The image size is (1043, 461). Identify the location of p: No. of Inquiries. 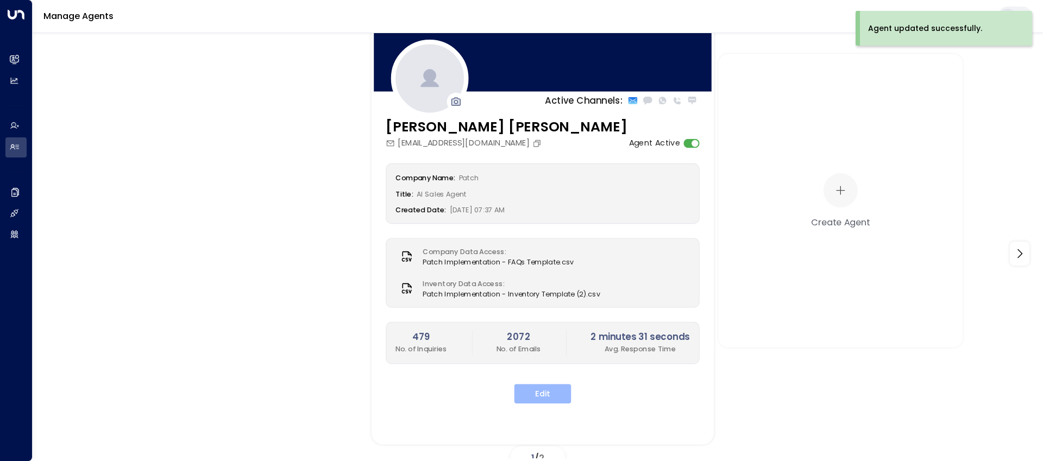
(421, 349).